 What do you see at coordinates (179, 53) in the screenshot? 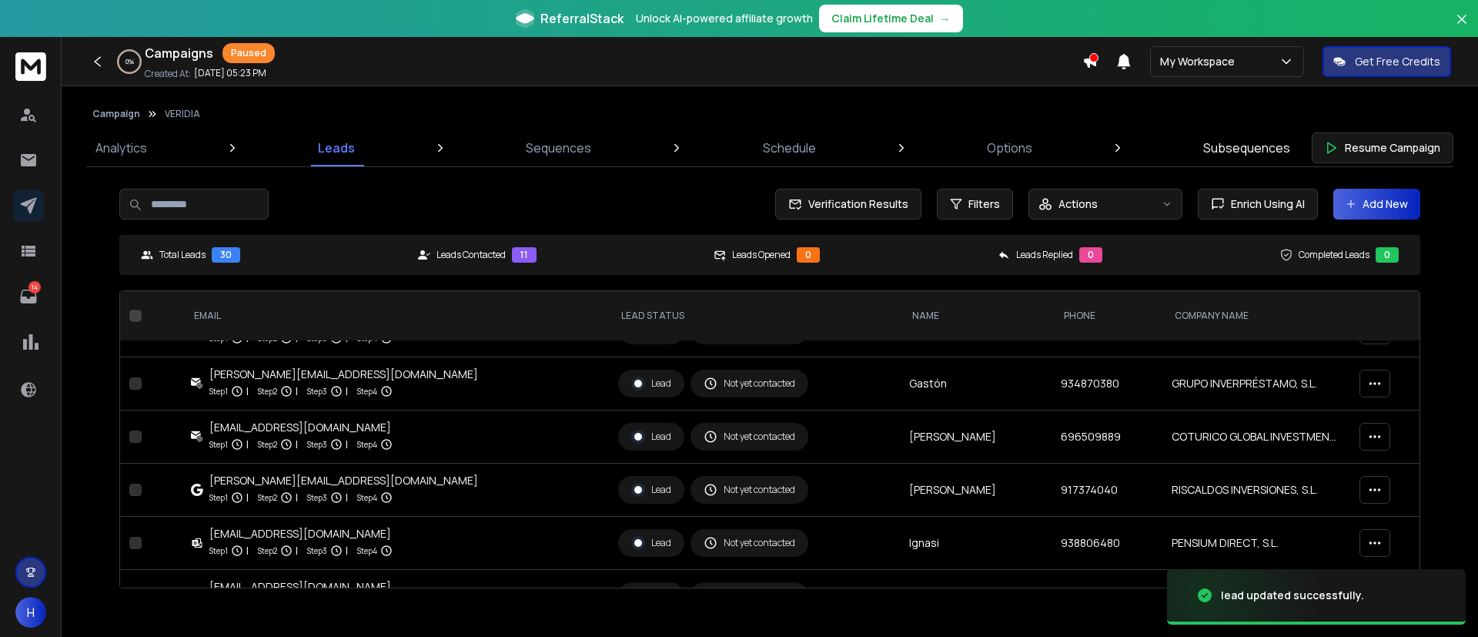
I see `h1: Campaigns` at bounding box center [179, 53].